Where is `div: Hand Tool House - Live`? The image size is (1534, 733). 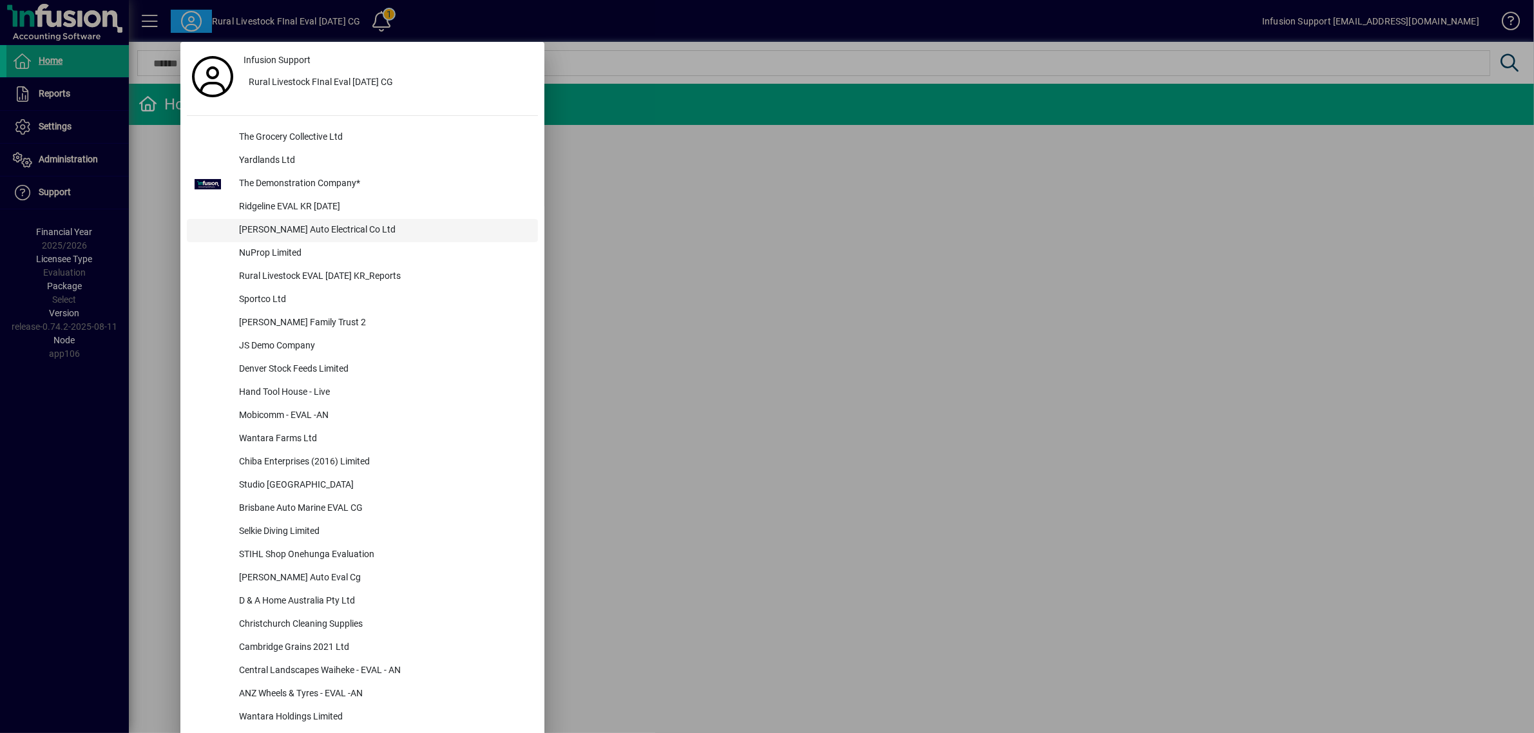 div: Hand Tool House - Live is located at coordinates (383, 393).